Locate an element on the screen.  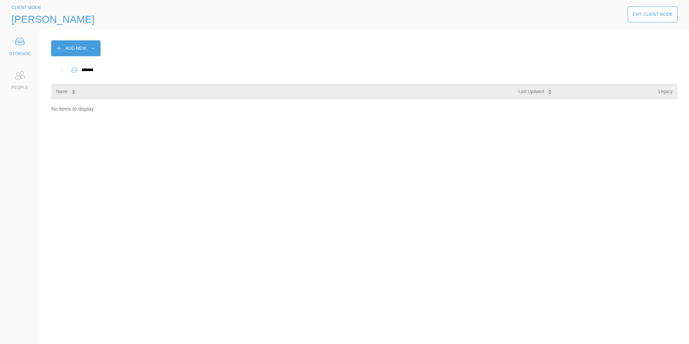
div: Exit Client Mode is located at coordinates (653, 14).